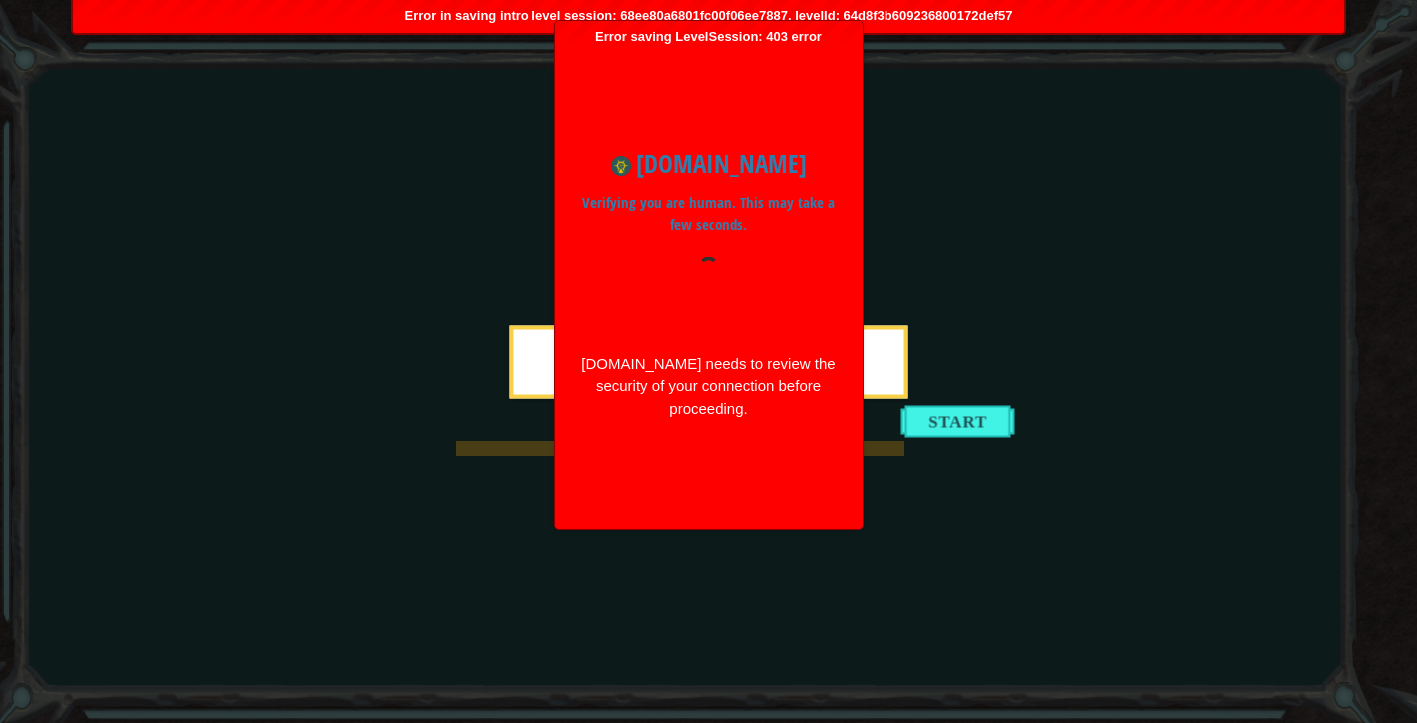  I want to click on span: Error saving LevelSession: 403 error, so click(709, 274).